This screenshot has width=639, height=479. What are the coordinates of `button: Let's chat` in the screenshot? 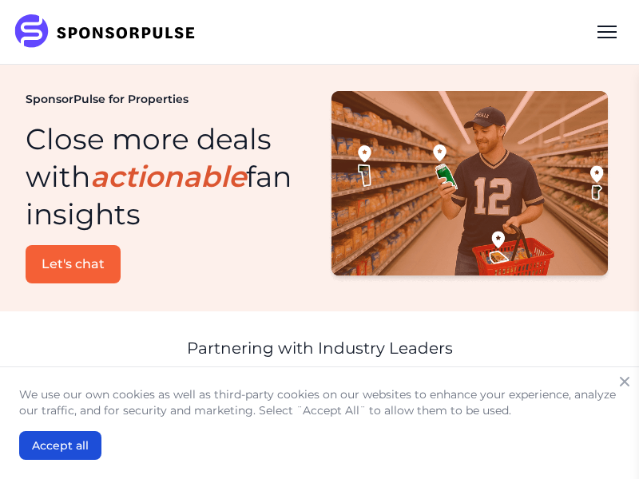 It's located at (73, 264).